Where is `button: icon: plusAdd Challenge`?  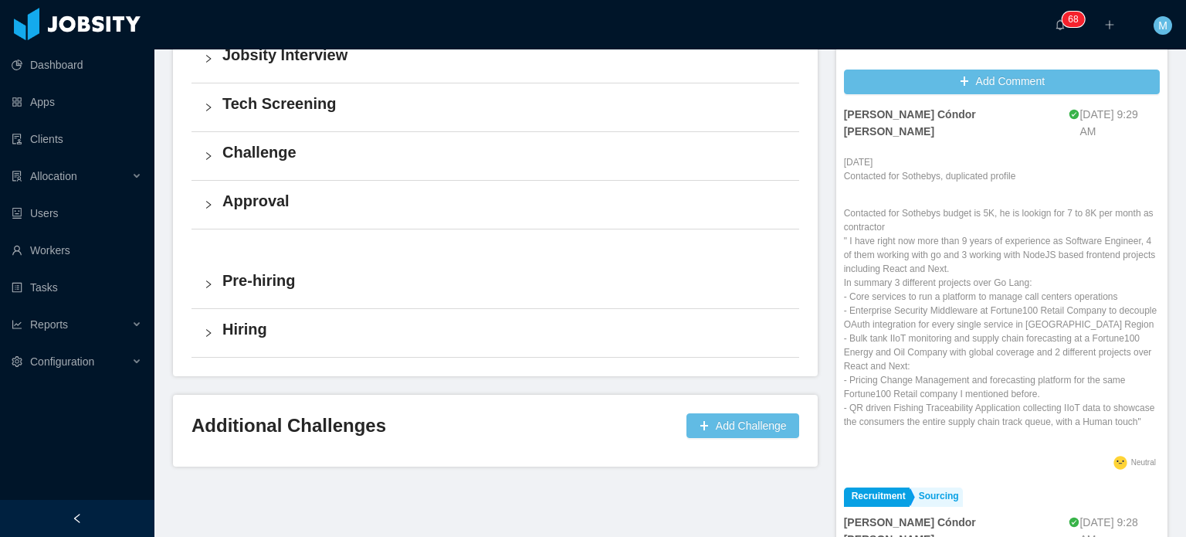
button: icon: plusAdd Challenge is located at coordinates (743, 426).